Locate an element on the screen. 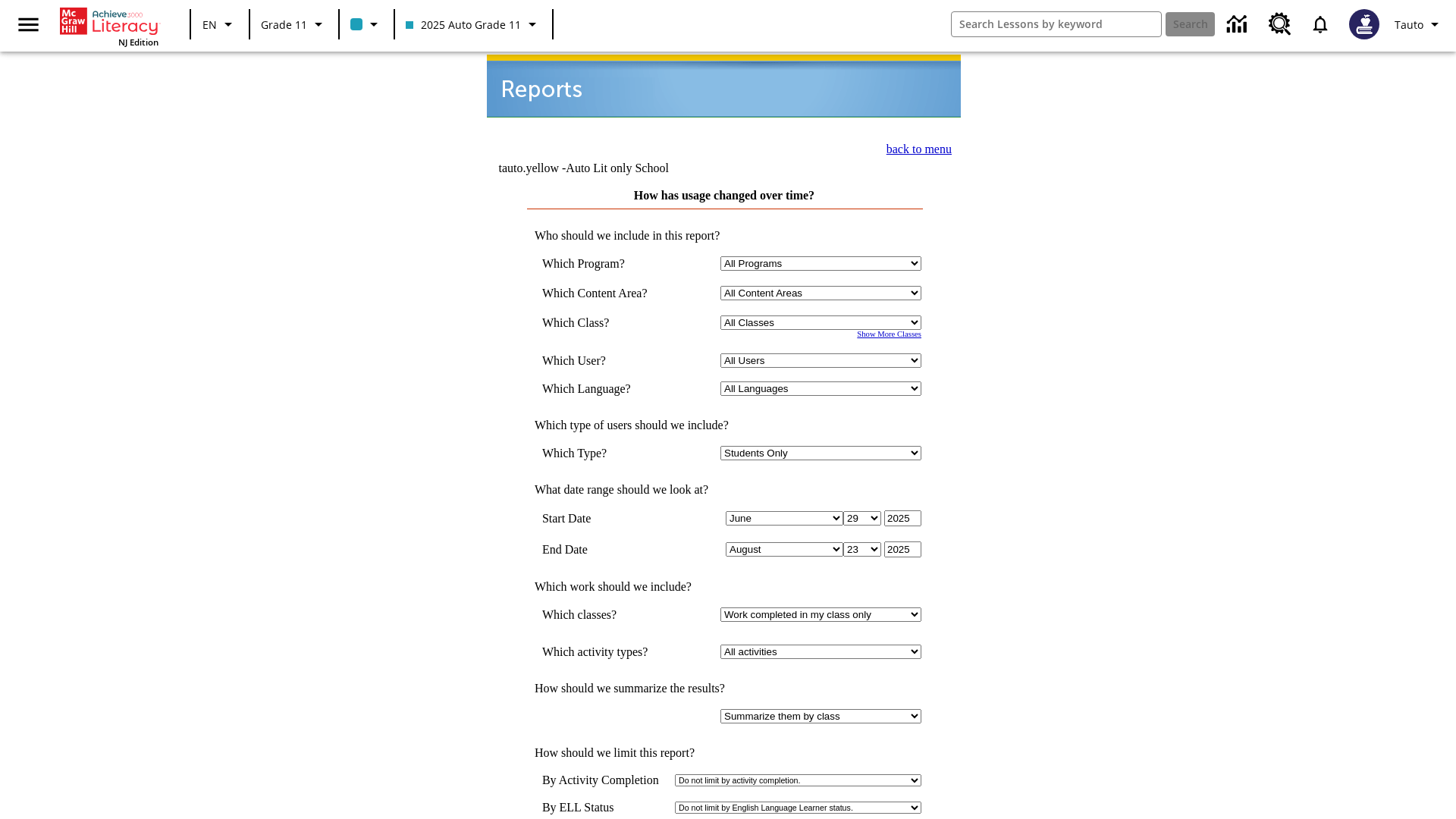  td: Which Type? is located at coordinates (606, 453).